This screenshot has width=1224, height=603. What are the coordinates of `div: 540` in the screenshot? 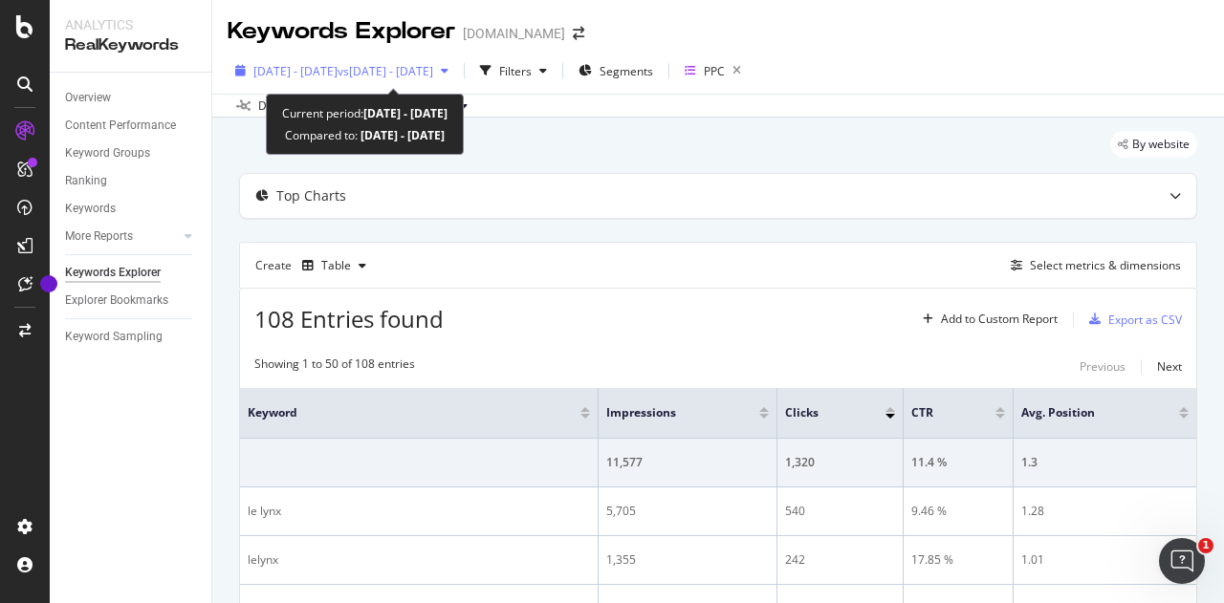 It's located at (840, 512).